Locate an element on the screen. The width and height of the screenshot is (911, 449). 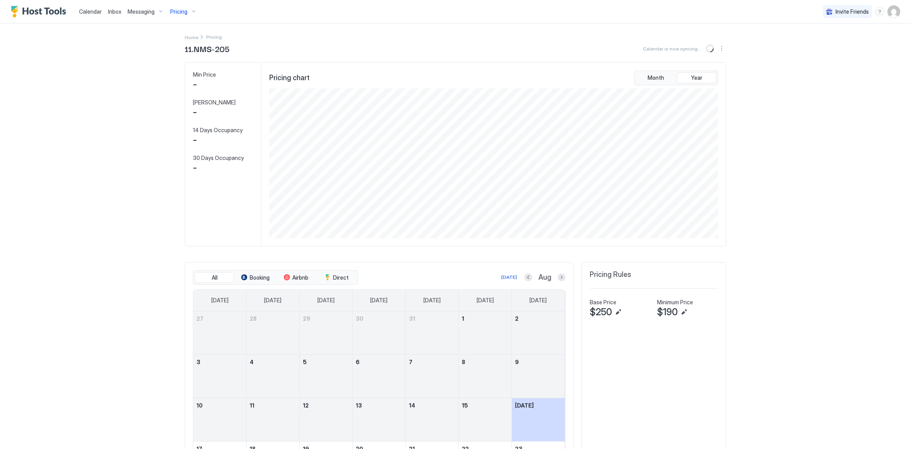
span: Base Price is located at coordinates (603, 303).